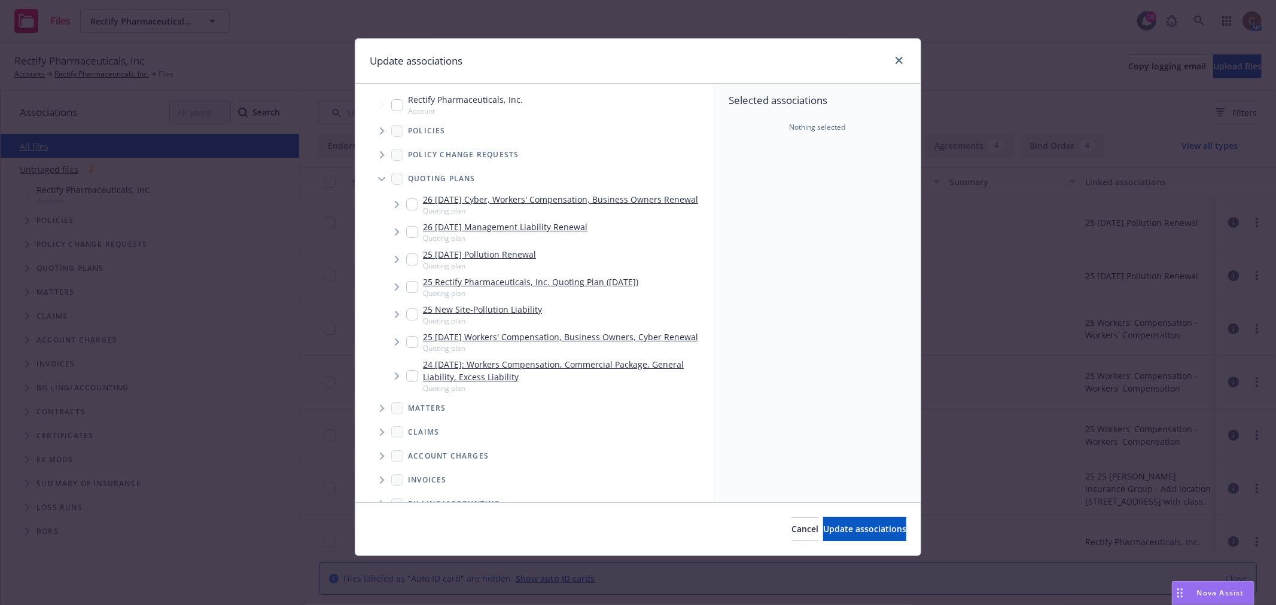 Image resolution: width=1276 pixels, height=605 pixels. I want to click on span: Account, so click(465, 111).